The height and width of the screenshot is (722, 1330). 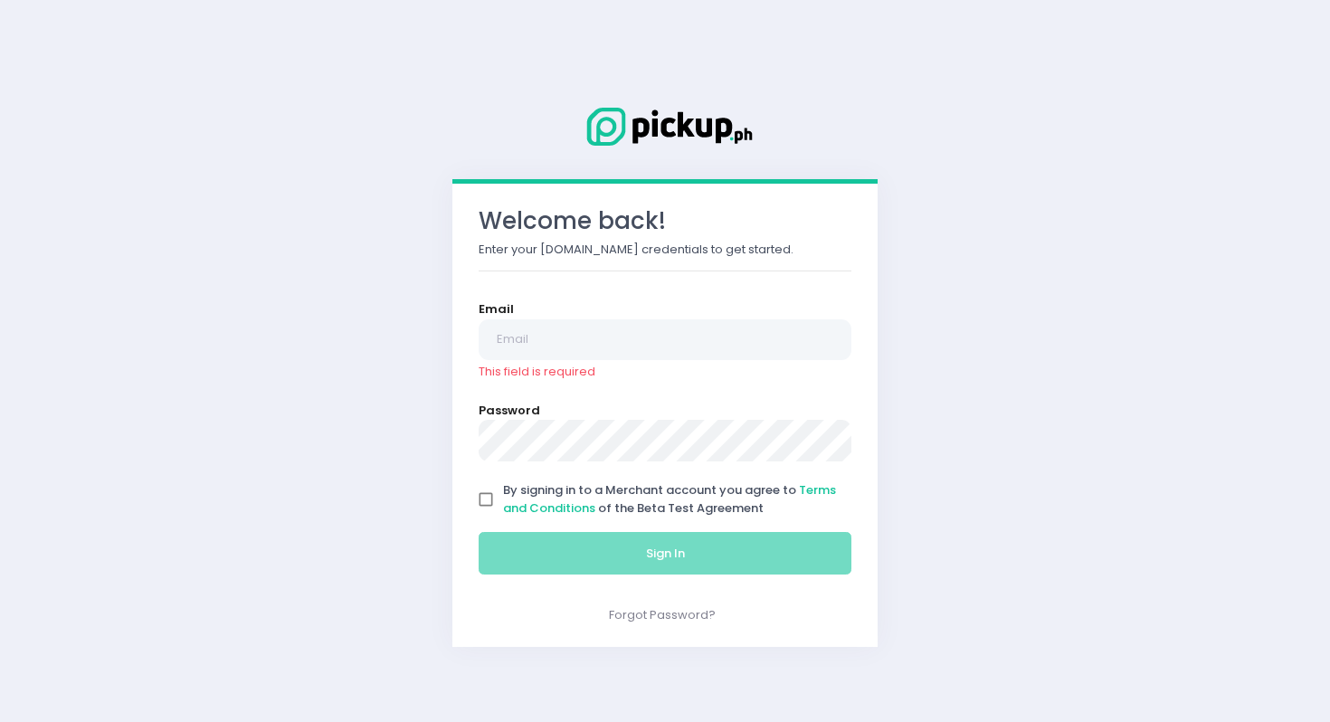 What do you see at coordinates (665, 127) in the screenshot?
I see `img: Logo` at bounding box center [665, 127].